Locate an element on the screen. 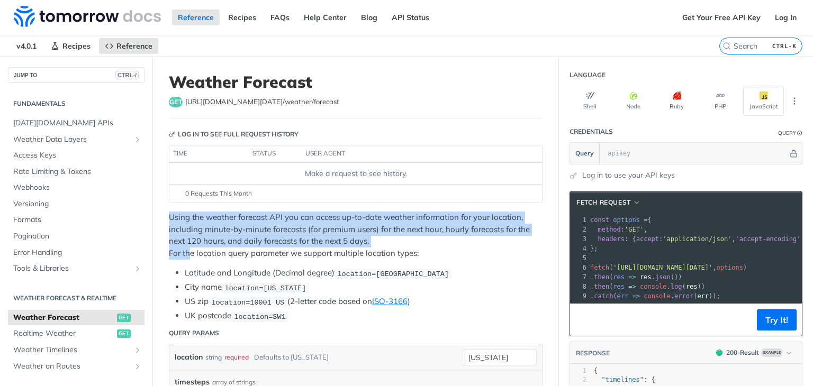  span: location=10001 US is located at coordinates (248, 302).